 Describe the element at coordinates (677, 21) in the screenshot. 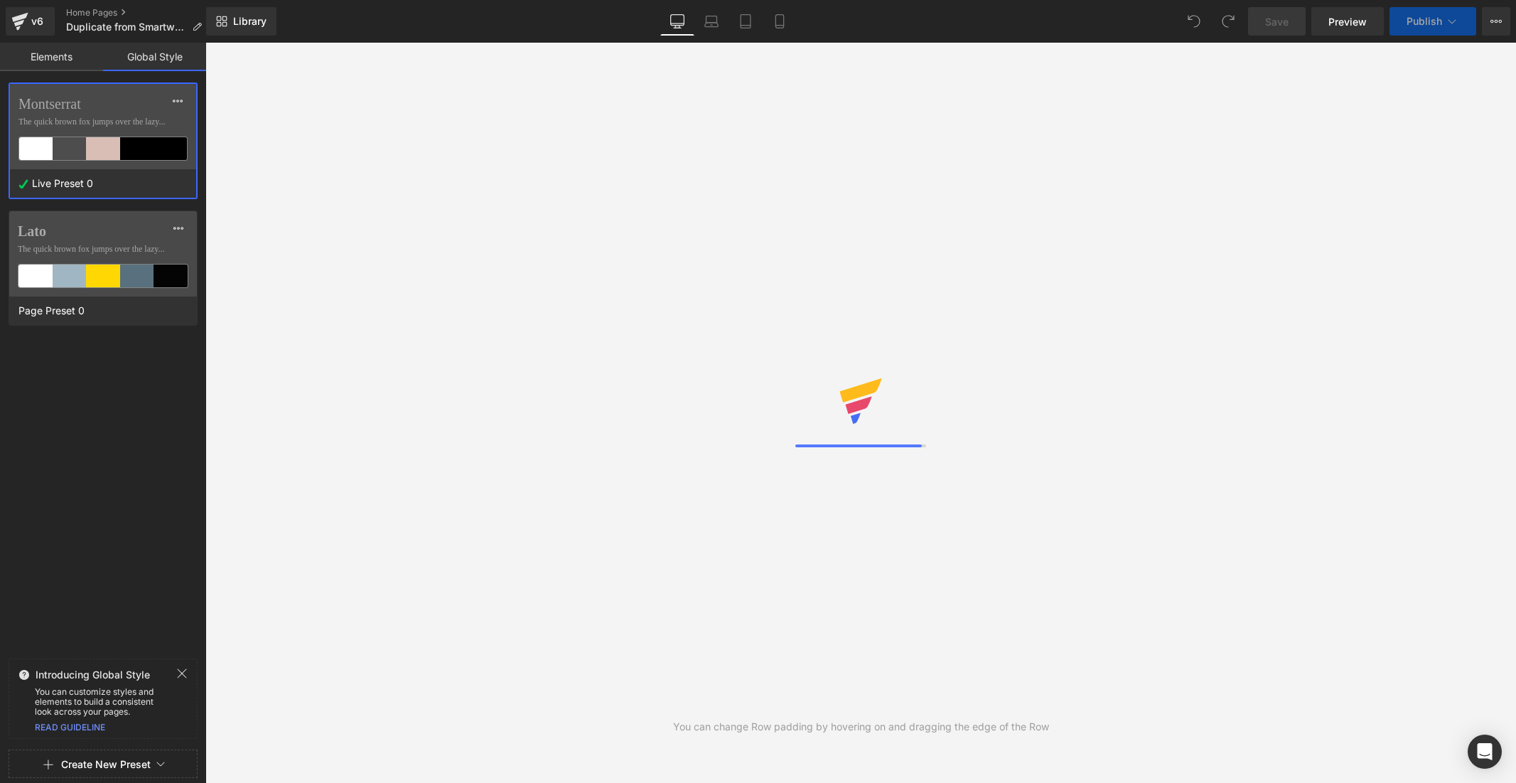

I see `a: Desktop` at that location.